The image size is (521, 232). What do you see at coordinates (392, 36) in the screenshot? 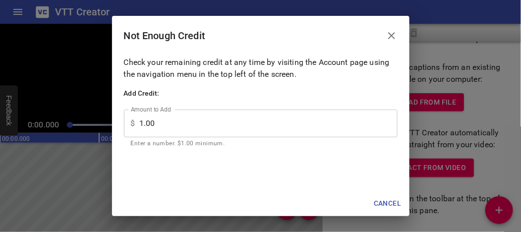
I see `button: Close` at bounding box center [392, 36].